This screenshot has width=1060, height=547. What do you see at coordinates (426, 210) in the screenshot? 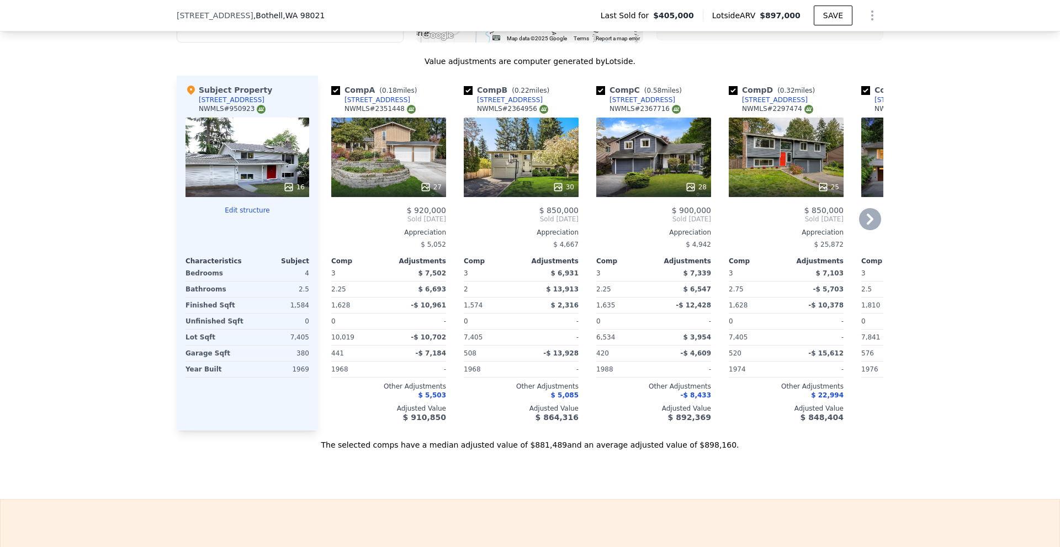
I see `span: $ 920,000` at bounding box center [426, 210].